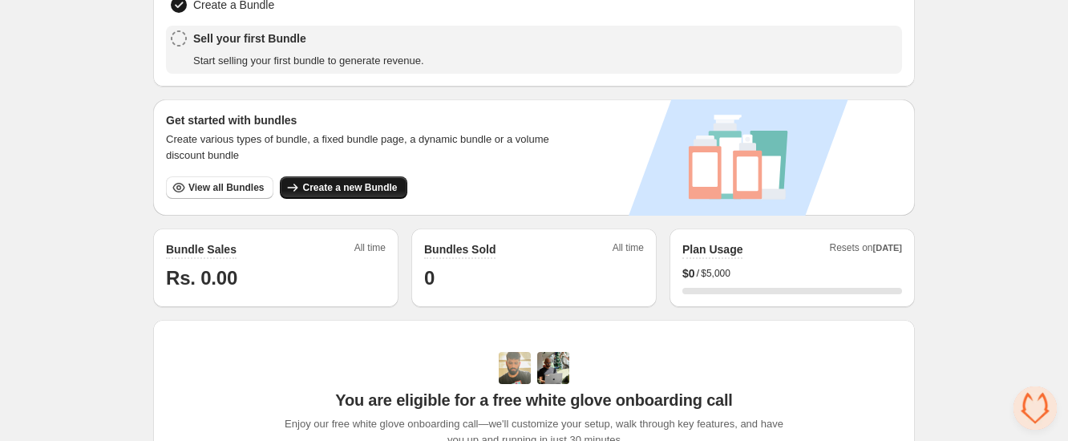 The width and height of the screenshot is (1068, 441). Describe the element at coordinates (553, 368) in the screenshot. I see `img: Prakhar` at that location.